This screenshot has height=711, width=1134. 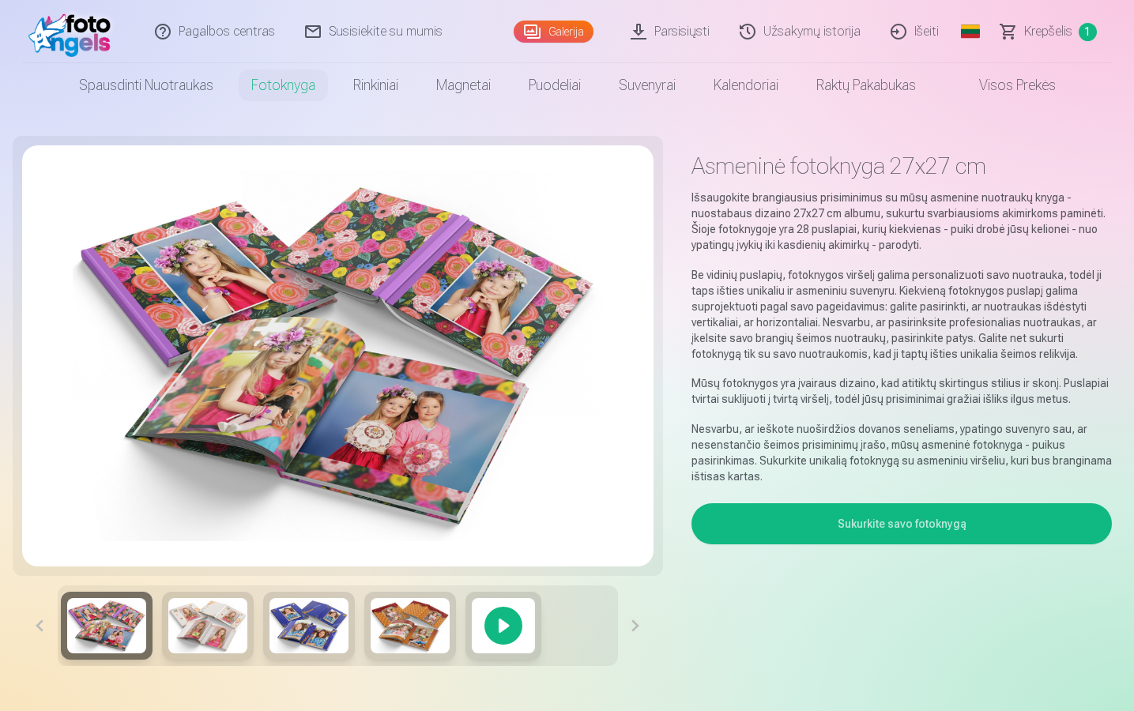 What do you see at coordinates (866, 85) in the screenshot?
I see `a: Raktų pakabukas` at bounding box center [866, 85].